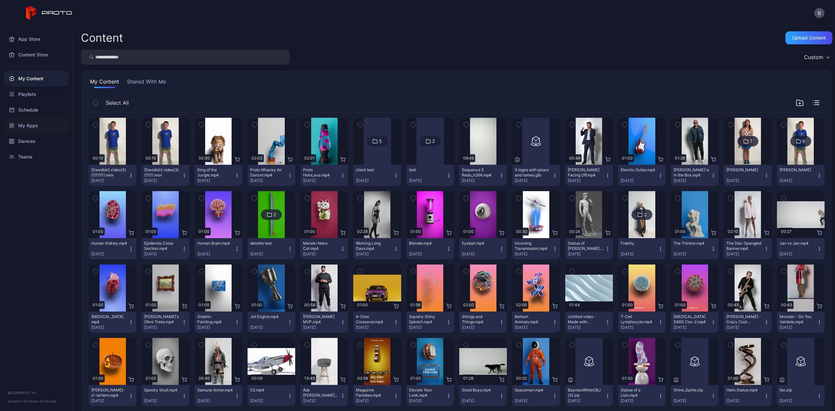  Describe the element at coordinates (36, 79) in the screenshot. I see `div: My Content` at that location.